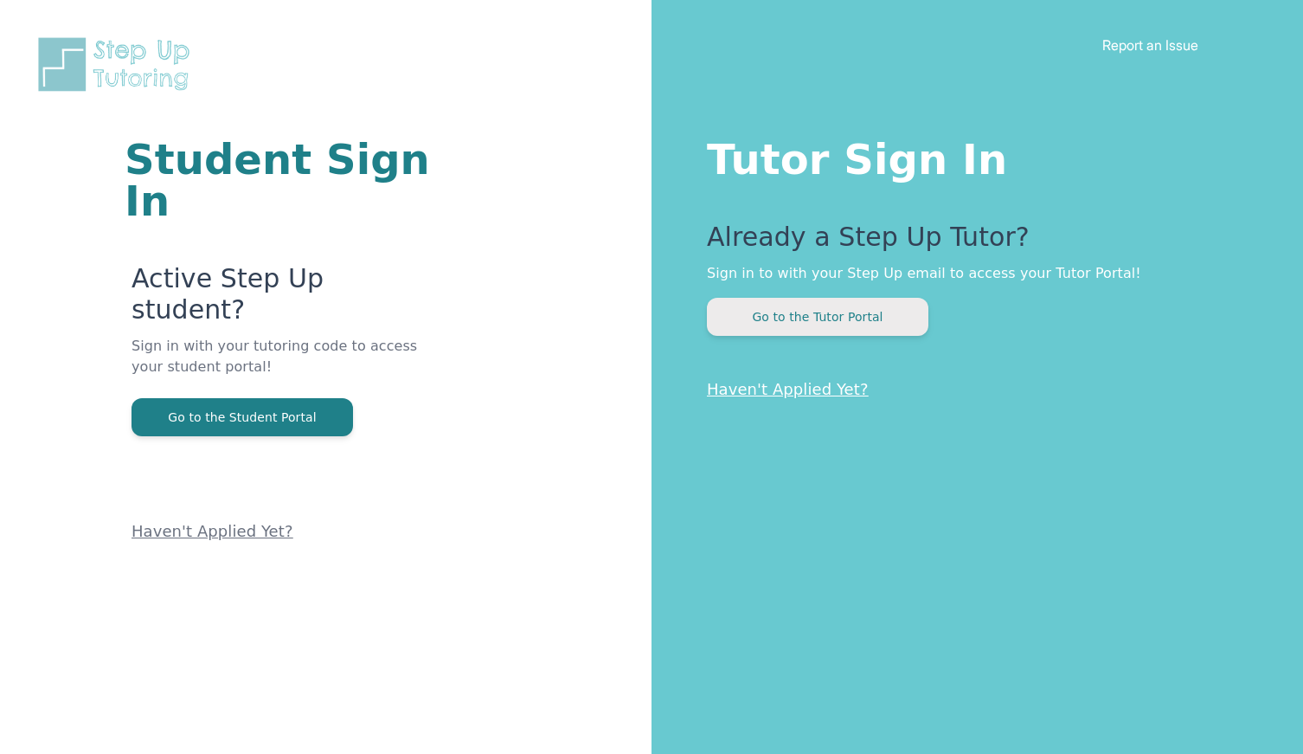  Describe the element at coordinates (242, 416) in the screenshot. I see `a: Go to the Student Portal` at that location.